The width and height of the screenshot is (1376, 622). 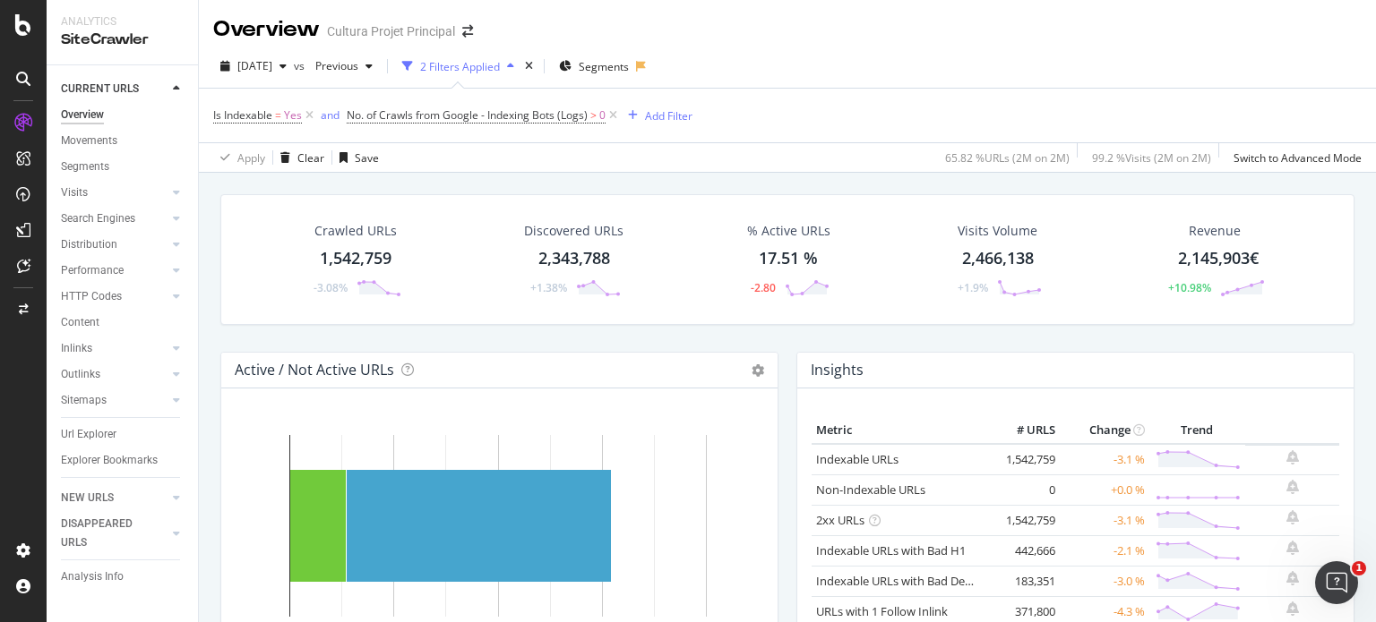 What do you see at coordinates (656, 116) in the screenshot?
I see `button: Add Filter` at bounding box center [656, 116].